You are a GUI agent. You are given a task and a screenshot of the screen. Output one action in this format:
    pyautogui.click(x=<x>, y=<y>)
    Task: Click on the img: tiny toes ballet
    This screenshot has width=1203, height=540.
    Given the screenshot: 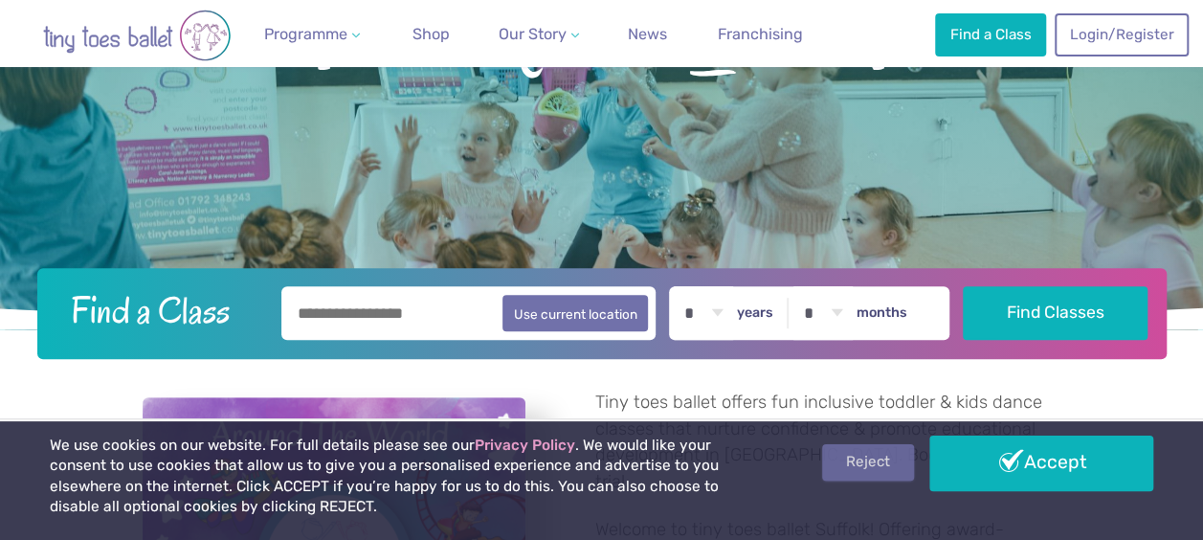 What is the action you would take?
    pyautogui.click(x=137, y=35)
    